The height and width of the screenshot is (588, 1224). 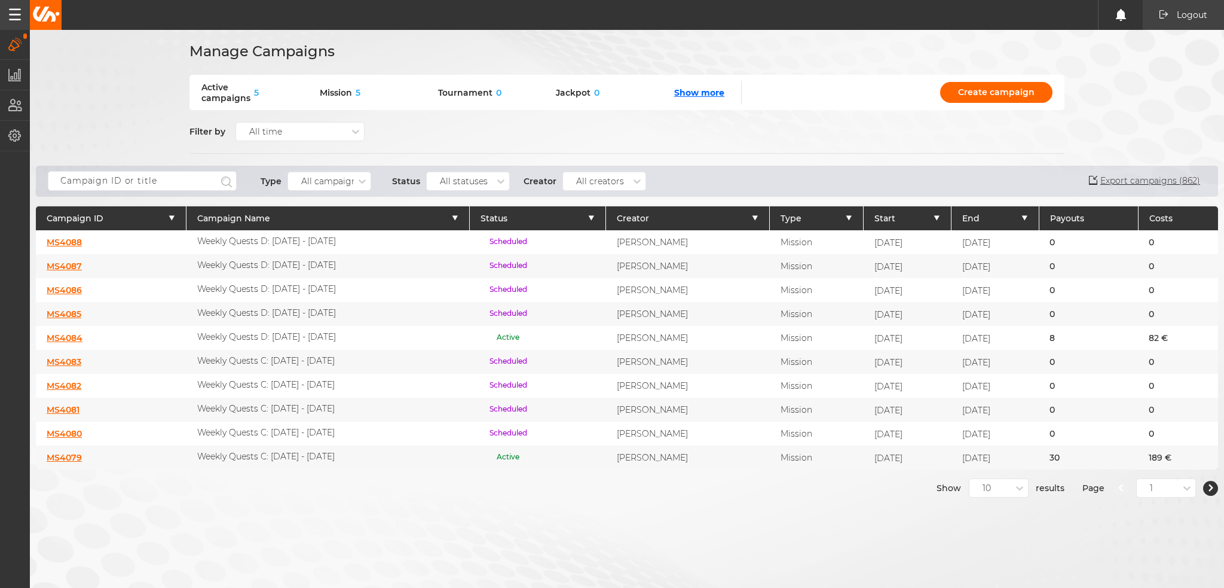 What do you see at coordinates (255, 93) in the screenshot?
I see `span: 5` at bounding box center [255, 93].